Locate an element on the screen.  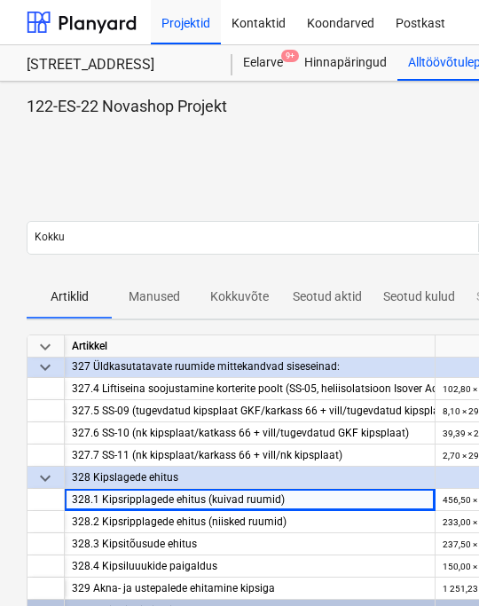
div: Chat Widget is located at coordinates (435, 563).